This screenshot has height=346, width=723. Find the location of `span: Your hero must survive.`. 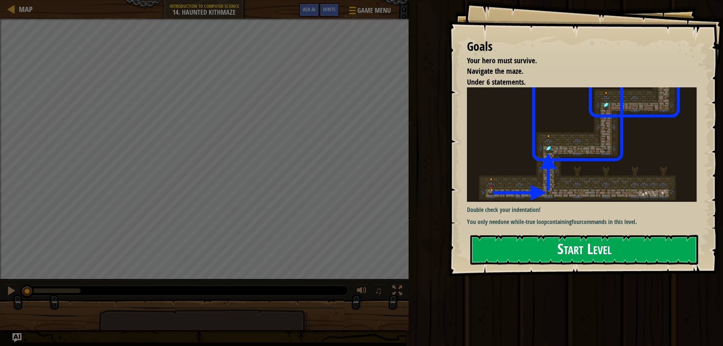

span: Your hero must survive. is located at coordinates (502, 60).